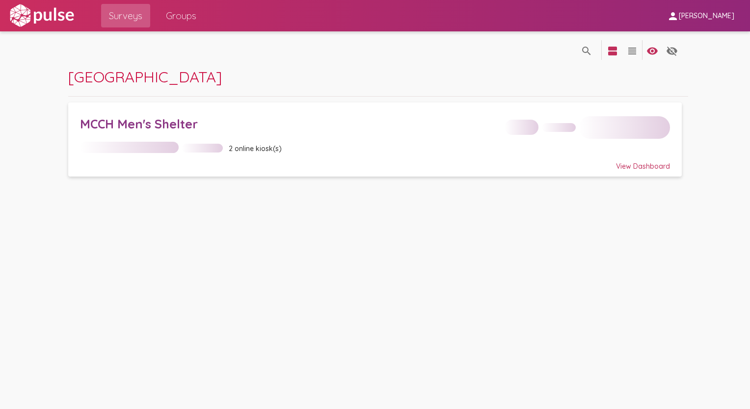 The image size is (750, 409). Describe the element at coordinates (375, 139) in the screenshot. I see `a: MCCH Men's Shelter2 online kiosk(s)View Dashboard` at that location.